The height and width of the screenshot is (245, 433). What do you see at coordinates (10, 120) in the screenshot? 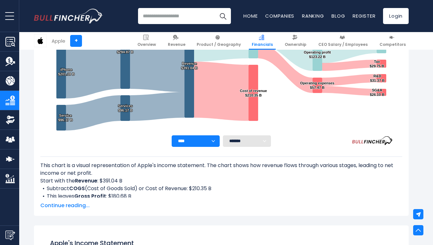
I see `img: Ownership` at bounding box center [10, 120].